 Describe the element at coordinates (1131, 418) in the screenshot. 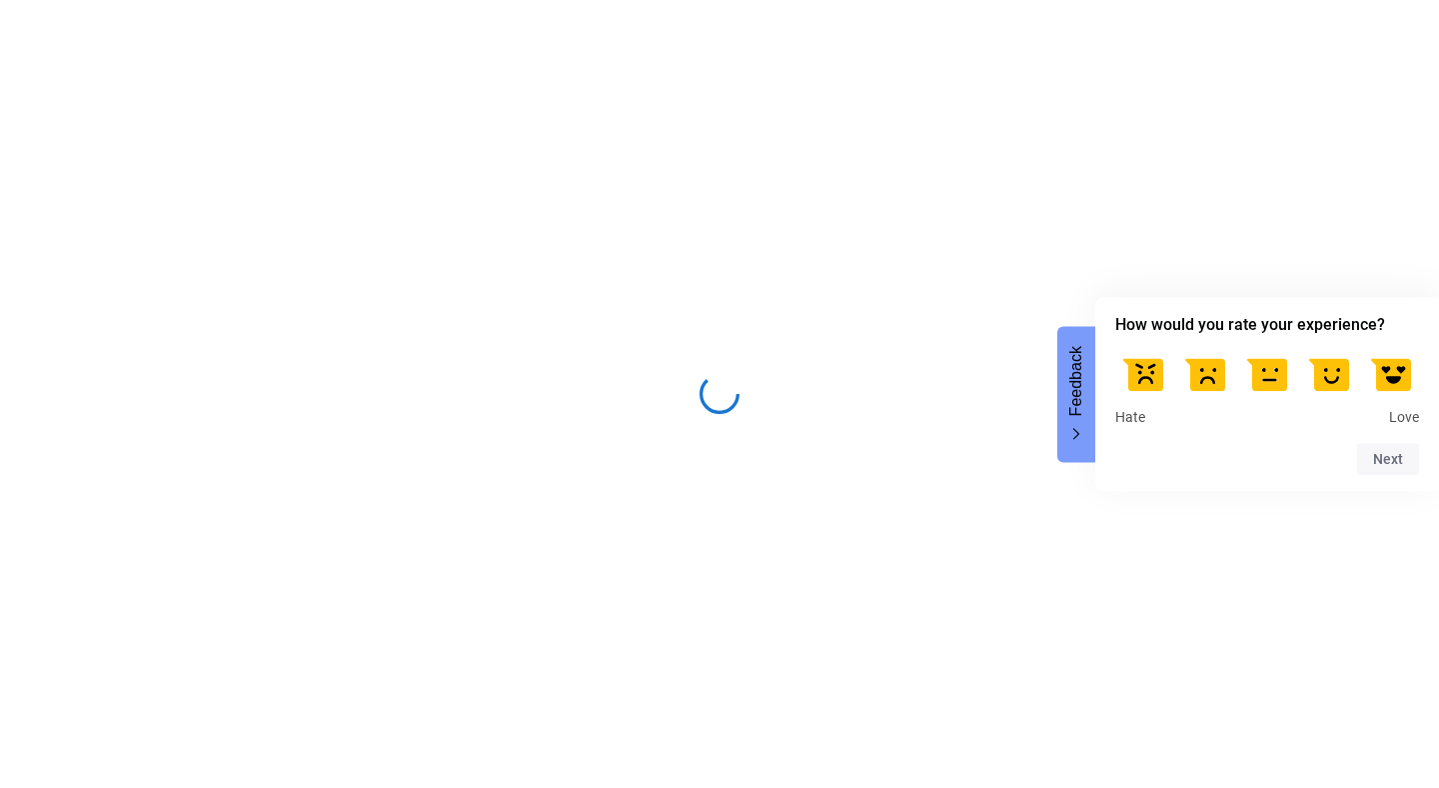

I see `span: Hate` at that location.